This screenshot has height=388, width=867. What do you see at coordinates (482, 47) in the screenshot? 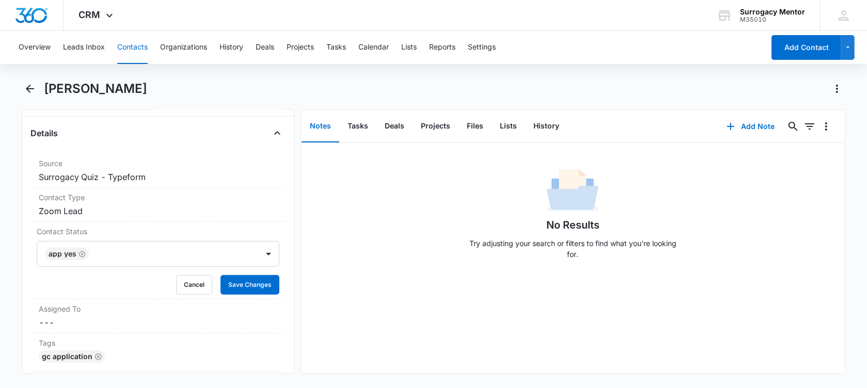
I see `button: Settings` at bounding box center [482, 47].